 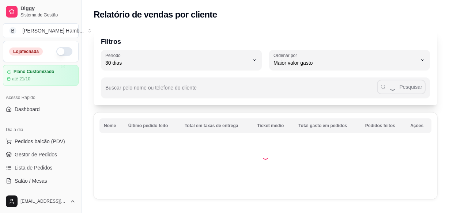 What do you see at coordinates (286, 55) in the screenshot?
I see `label: Ordenar por` at bounding box center [286, 55].